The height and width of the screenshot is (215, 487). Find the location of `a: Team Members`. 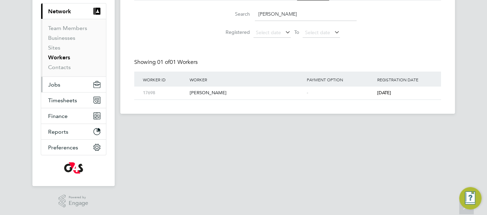

a: Team Members is located at coordinates (68, 28).